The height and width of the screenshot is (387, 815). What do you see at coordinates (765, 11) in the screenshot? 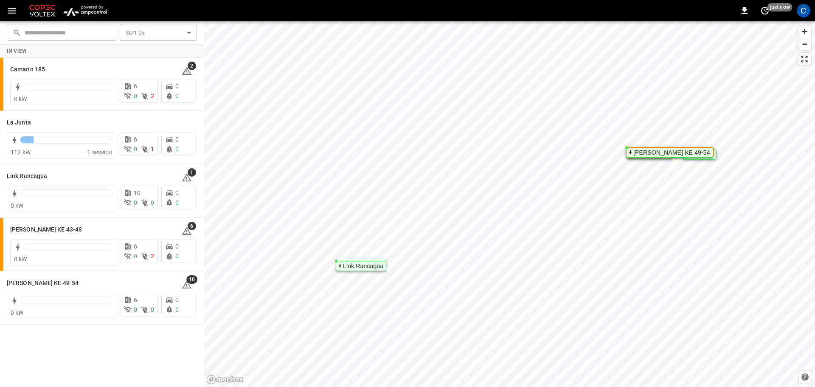
I see `button: set refresh interval` at bounding box center [765, 11].